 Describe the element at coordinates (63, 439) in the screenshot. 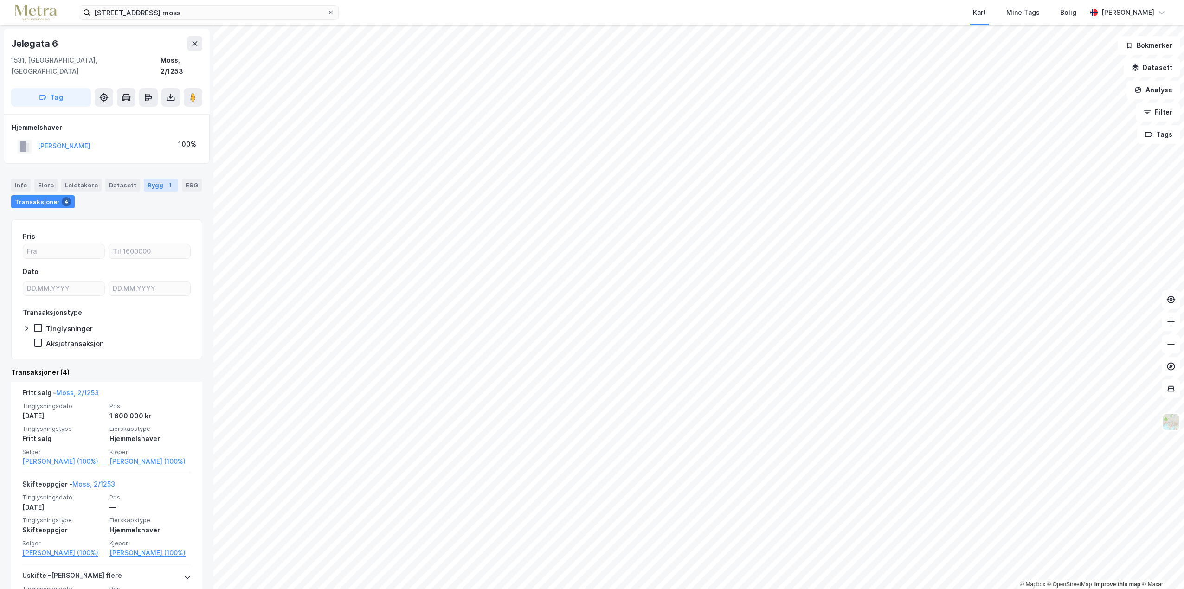

I see `div: Fritt salg` at that location.